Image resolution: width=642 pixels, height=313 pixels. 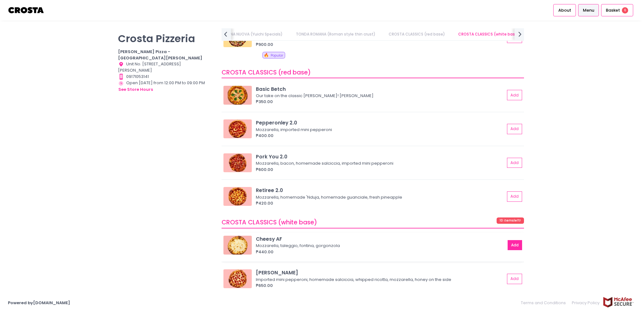 What do you see at coordinates (380, 286) in the screenshot?
I see `div: ₱650.00` at bounding box center [380, 286].